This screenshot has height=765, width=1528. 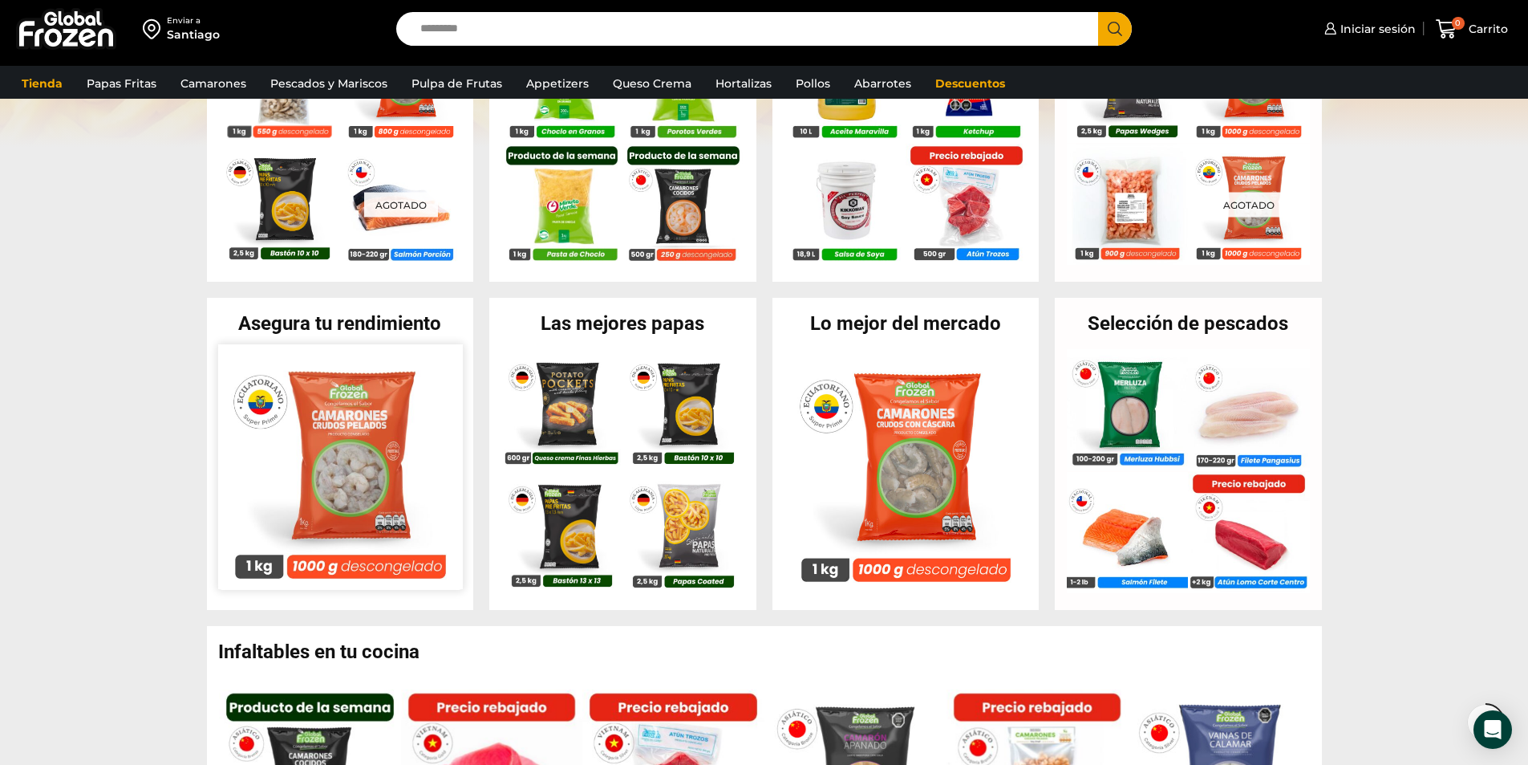 I want to click on span: 0, so click(x=1459, y=23).